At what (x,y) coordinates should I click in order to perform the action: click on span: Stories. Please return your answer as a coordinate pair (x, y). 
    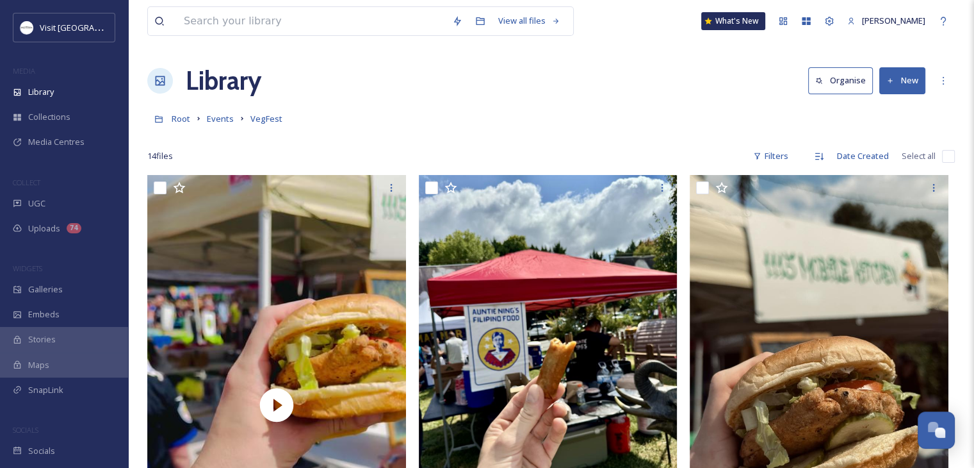
    Looking at the image, I should click on (42, 339).